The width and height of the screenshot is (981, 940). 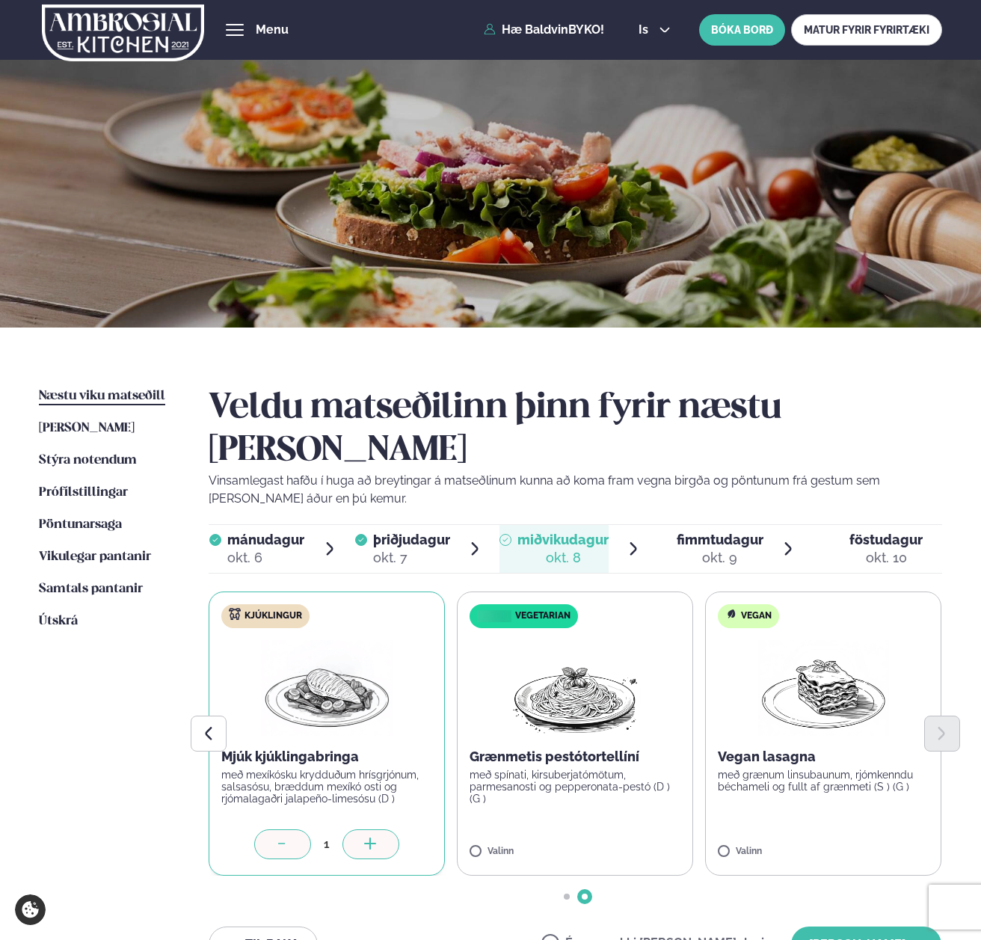 What do you see at coordinates (328, 688) in the screenshot?
I see `img: Chicken-breast.png` at bounding box center [328, 688].